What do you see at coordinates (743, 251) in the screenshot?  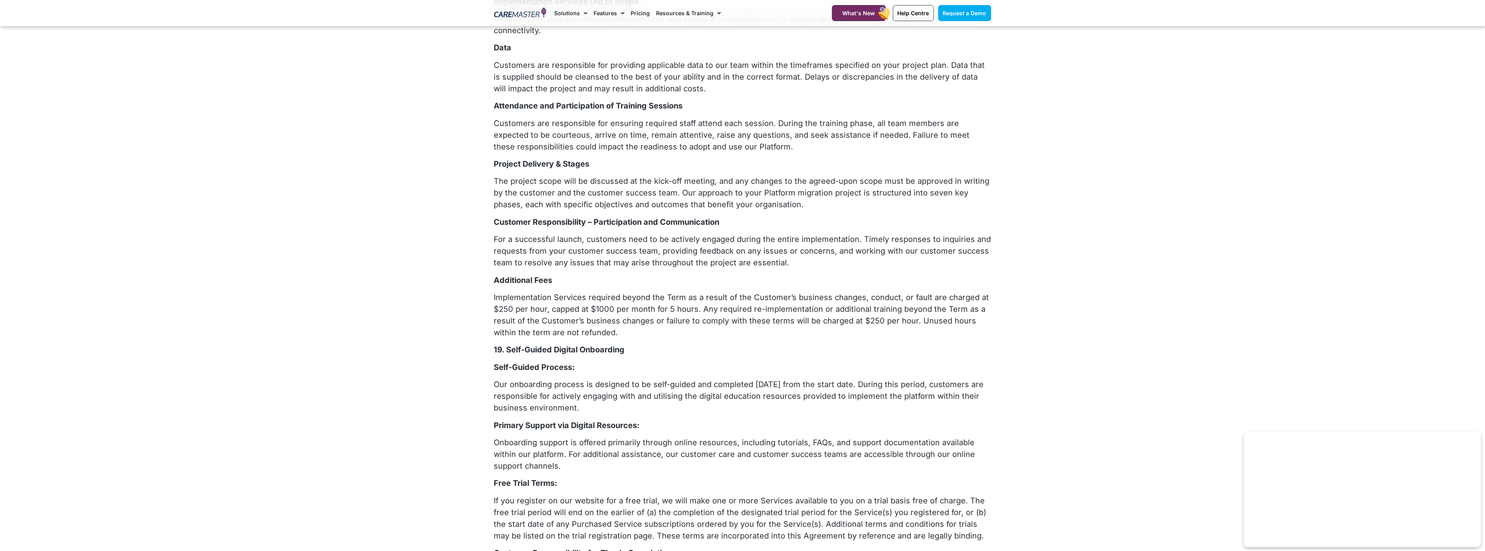 I see `p: For a successful launch, customers need to be actively engaged during the entire implementation. ...` at bounding box center [743, 251].